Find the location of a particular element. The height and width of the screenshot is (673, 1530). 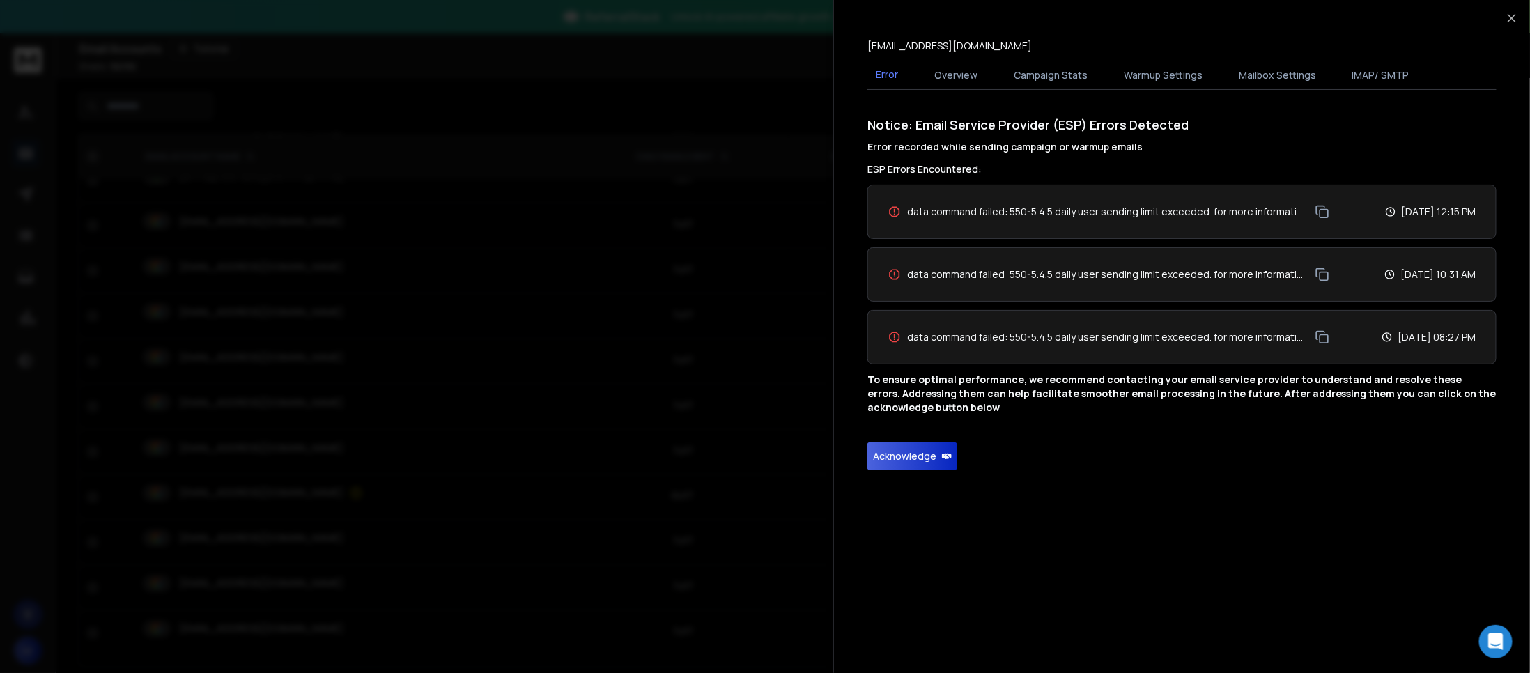

button: Error is located at coordinates (887, 75).